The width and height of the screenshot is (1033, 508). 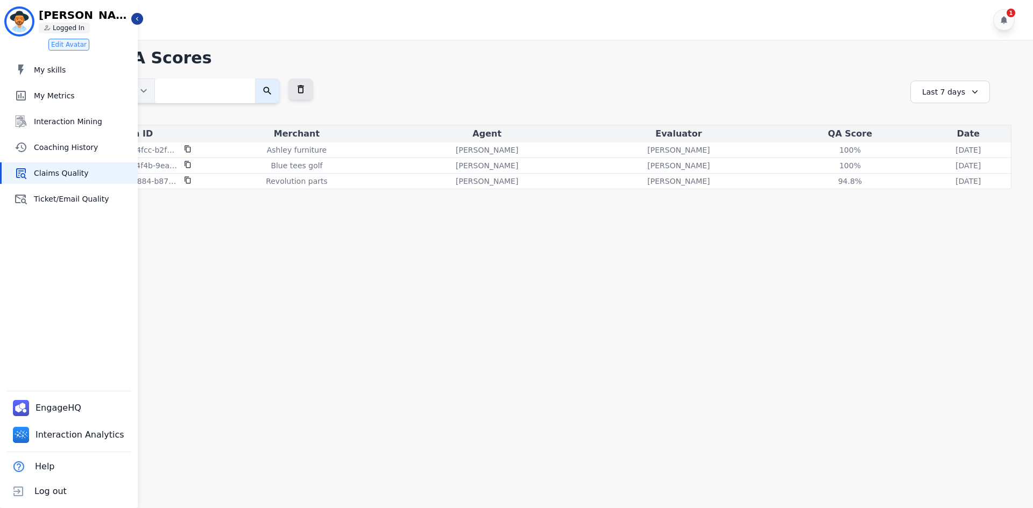 What do you see at coordinates (48, 408) in the screenshot?
I see `a: EngageHQ` at bounding box center [48, 408].